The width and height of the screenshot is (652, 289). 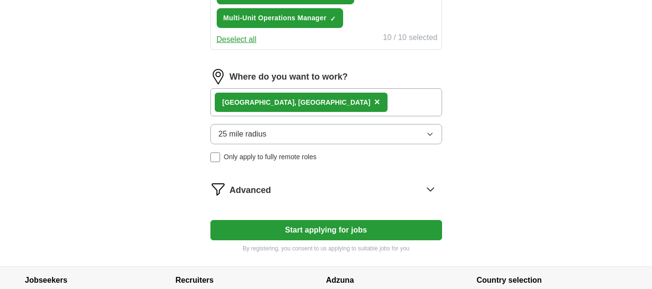 I want to click on img: filter, so click(x=218, y=189).